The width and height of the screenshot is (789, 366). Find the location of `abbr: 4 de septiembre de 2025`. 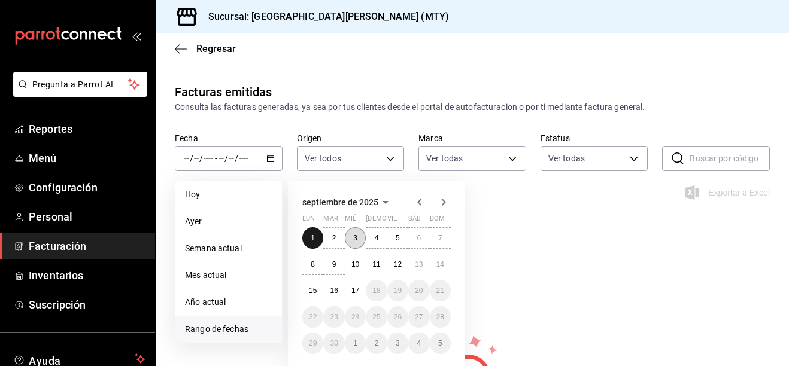

abbr: 4 de septiembre de 2025 is located at coordinates (376, 238).